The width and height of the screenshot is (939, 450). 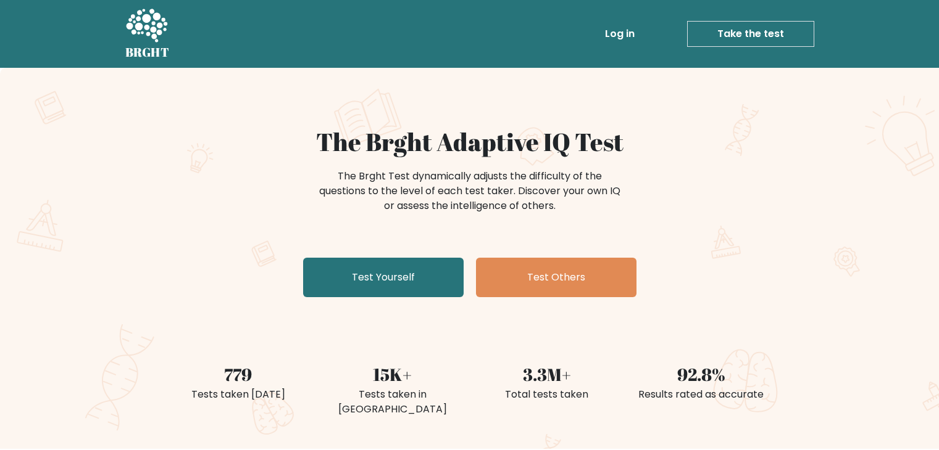 What do you see at coordinates (470, 191) in the screenshot?
I see `div: The Brght Test dynamically adjusts the difficulty of the questions to the level of each test take...` at bounding box center [470, 191].